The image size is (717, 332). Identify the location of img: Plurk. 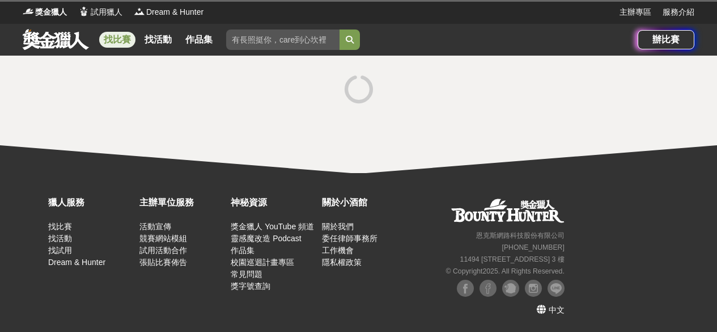
(511, 288).